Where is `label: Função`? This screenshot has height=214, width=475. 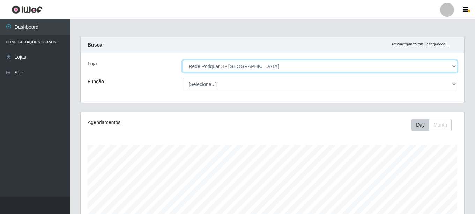 label: Função is located at coordinates (96, 81).